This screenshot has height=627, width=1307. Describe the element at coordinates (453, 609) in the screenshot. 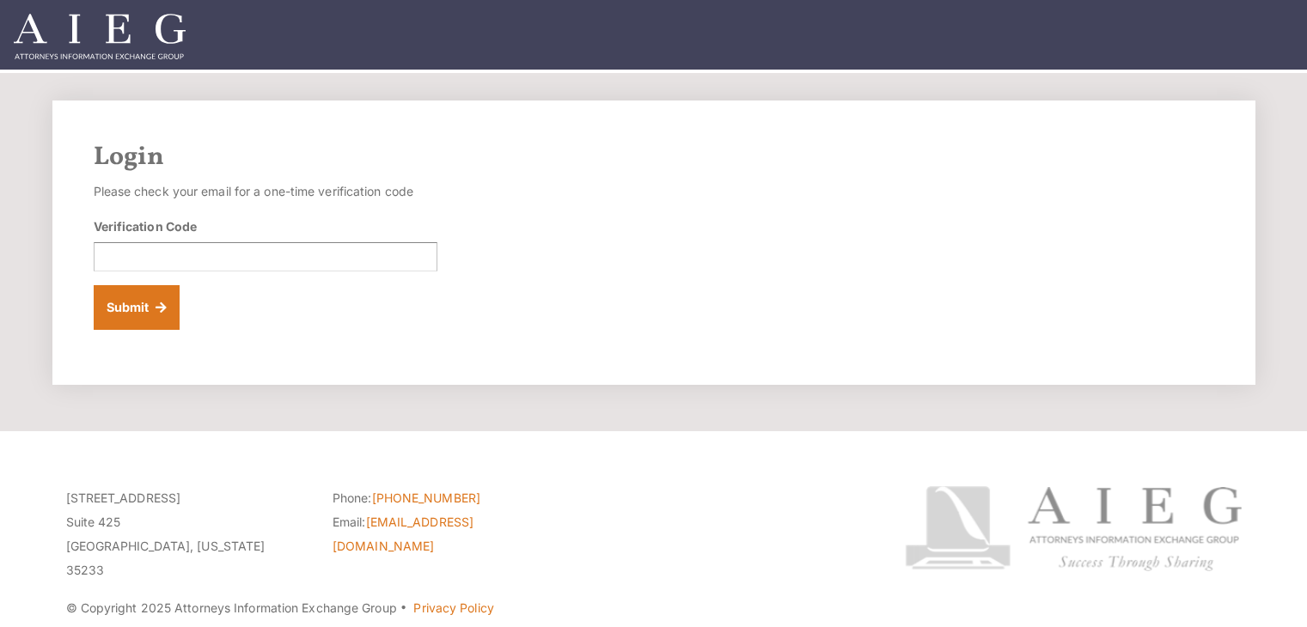

I see `p: © Copyright 2025 Attorneys Information Exchange Group` at that location.